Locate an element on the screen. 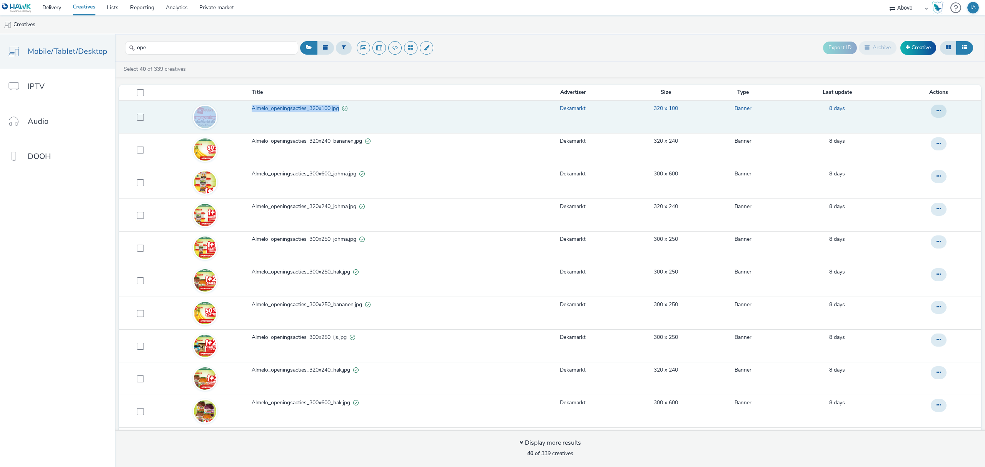 Image resolution: width=985 pixels, height=467 pixels. img: f6529eb1-dc82-4778-8955-e8a1ea790b7e.jpg is located at coordinates (205, 215).